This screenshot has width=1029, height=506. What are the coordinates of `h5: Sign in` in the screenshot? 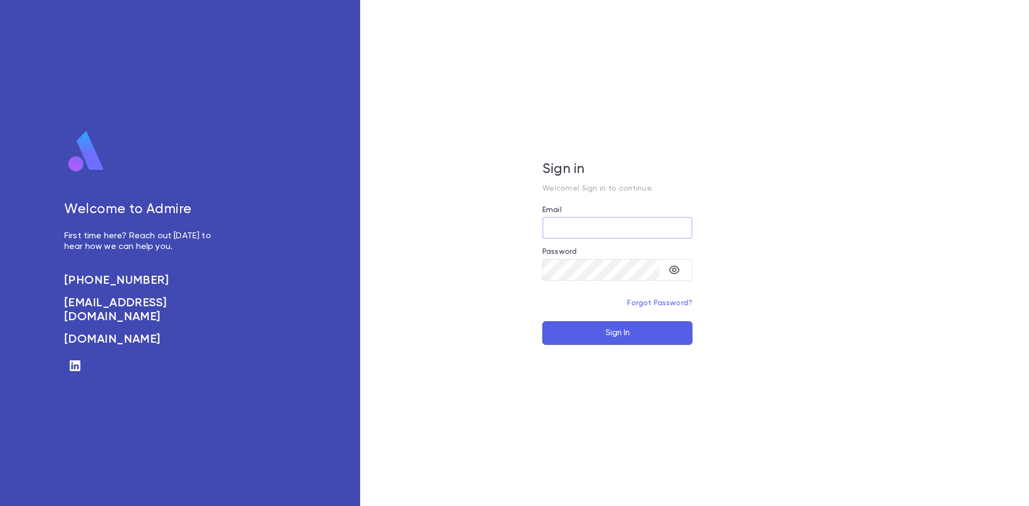 It's located at (617, 170).